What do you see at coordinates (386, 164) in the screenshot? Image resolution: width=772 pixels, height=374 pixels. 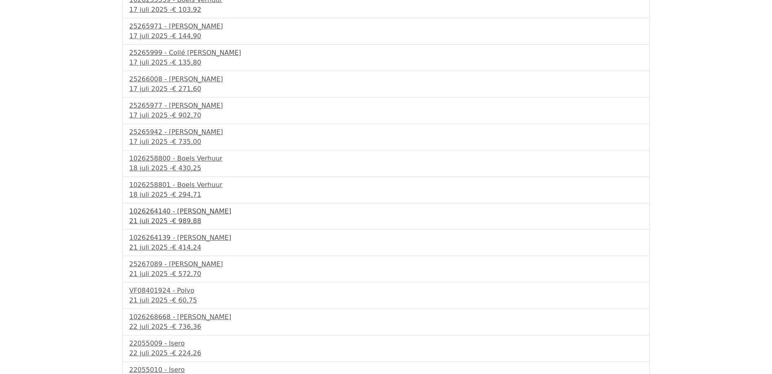 I see `a: 1026258800 - Boels Verhuur18 juli 2025 -€ 430,25` at bounding box center [386, 164].